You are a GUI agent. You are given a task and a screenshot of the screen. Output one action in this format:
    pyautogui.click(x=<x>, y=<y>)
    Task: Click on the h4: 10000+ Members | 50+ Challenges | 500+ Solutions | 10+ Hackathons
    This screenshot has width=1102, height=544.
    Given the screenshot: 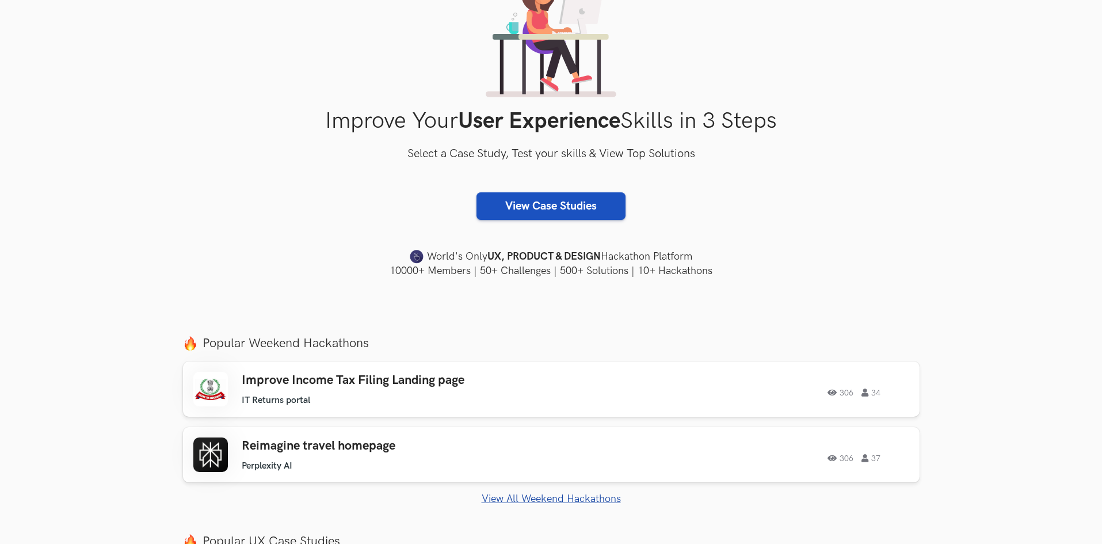 What is the action you would take?
    pyautogui.click(x=551, y=270)
    